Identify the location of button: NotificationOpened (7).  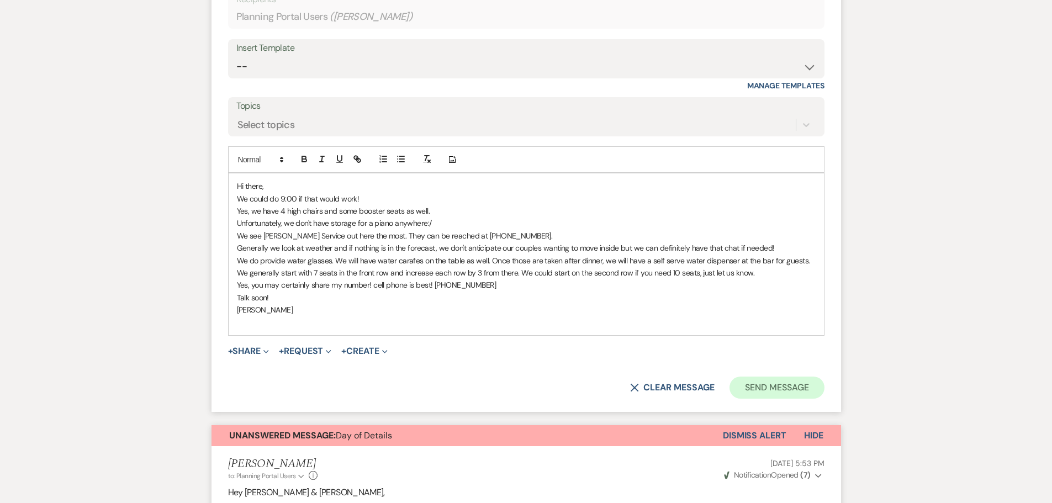
(773, 475).